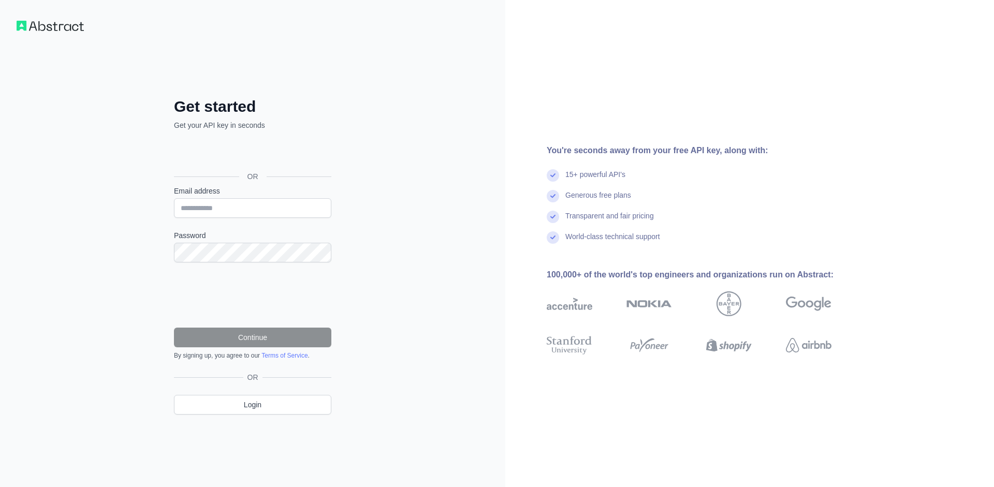 Image resolution: width=994 pixels, height=487 pixels. I want to click on div: By signing up, you agree to our ., so click(253, 356).